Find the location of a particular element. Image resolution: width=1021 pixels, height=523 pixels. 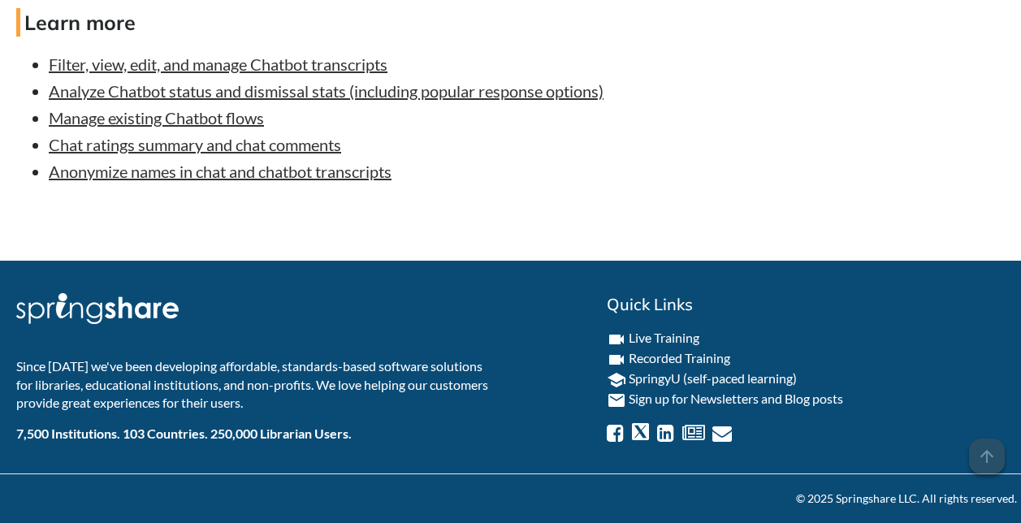

a: arrow_upward is located at coordinates (987, 450).